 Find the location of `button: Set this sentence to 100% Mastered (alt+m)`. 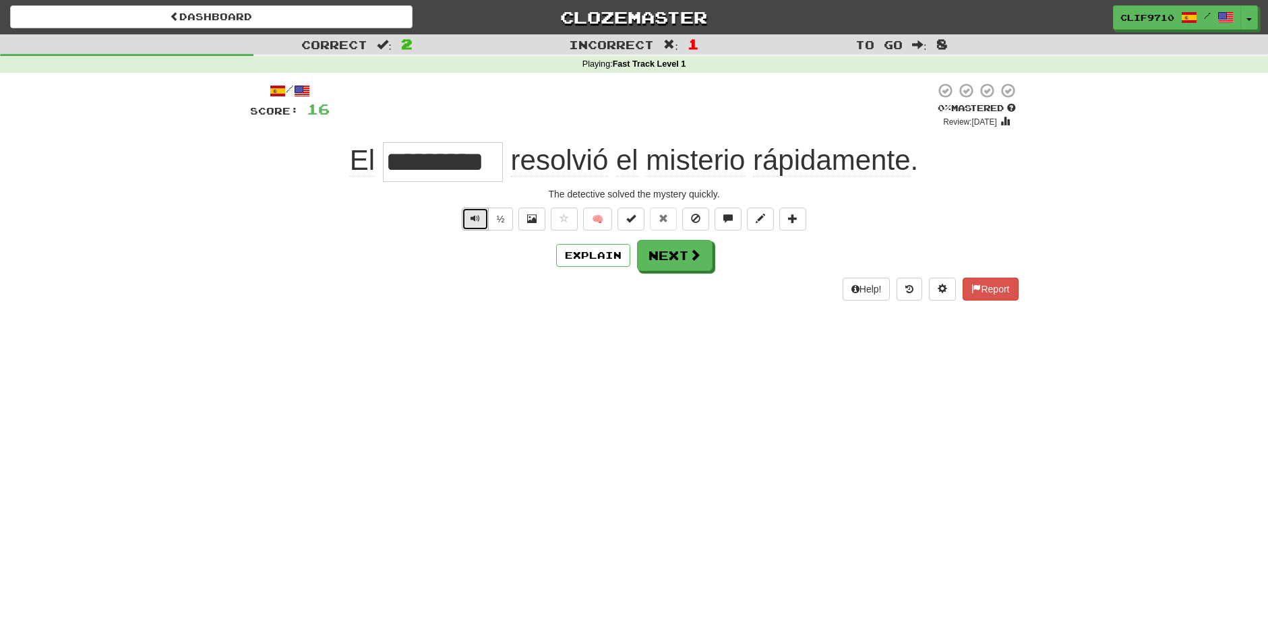

button: Set this sentence to 100% Mastered (alt+m) is located at coordinates (631, 219).